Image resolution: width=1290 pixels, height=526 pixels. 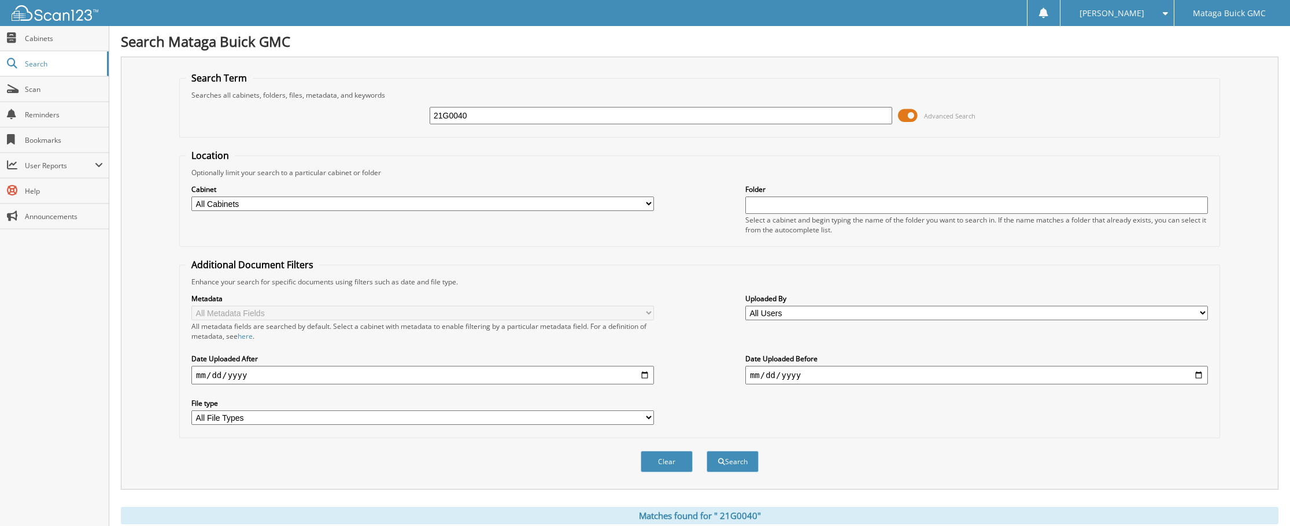 I want to click on legend: Additional Document Filters, so click(x=252, y=265).